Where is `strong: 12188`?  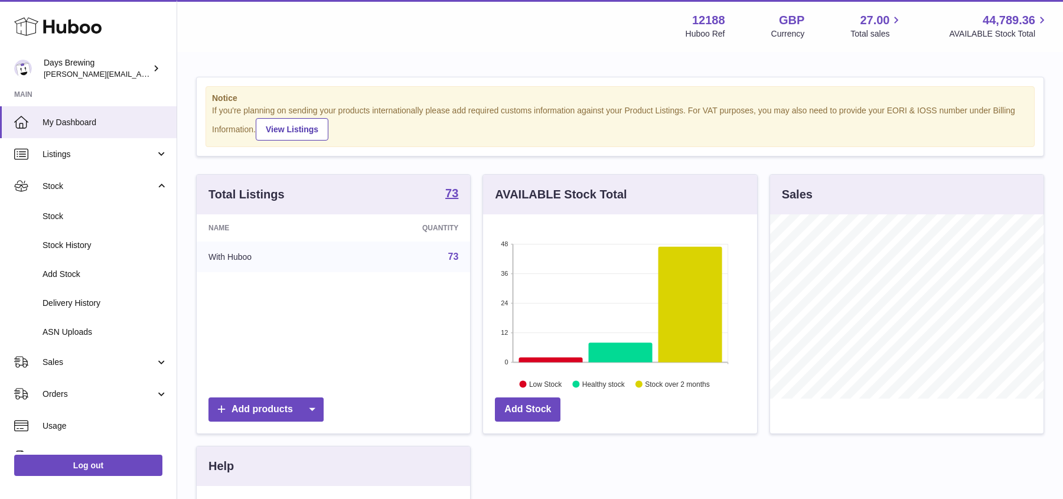 strong: 12188 is located at coordinates (709, 20).